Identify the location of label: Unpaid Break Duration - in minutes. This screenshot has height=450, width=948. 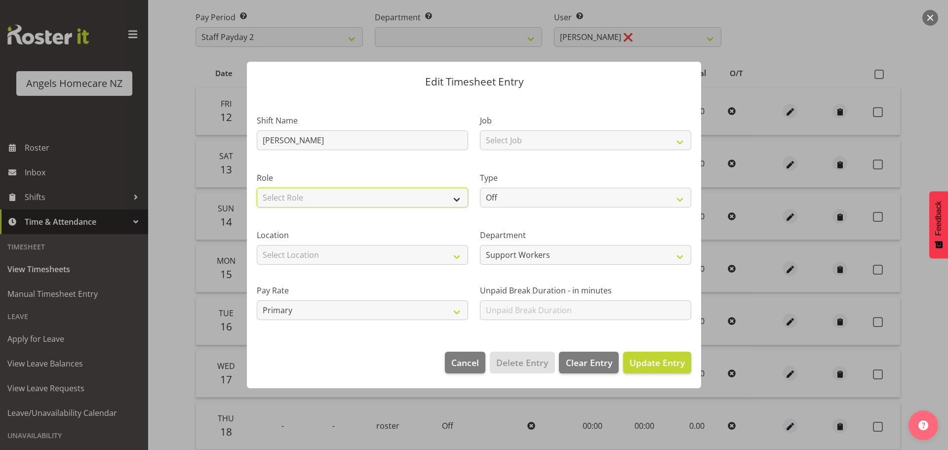
(586, 290).